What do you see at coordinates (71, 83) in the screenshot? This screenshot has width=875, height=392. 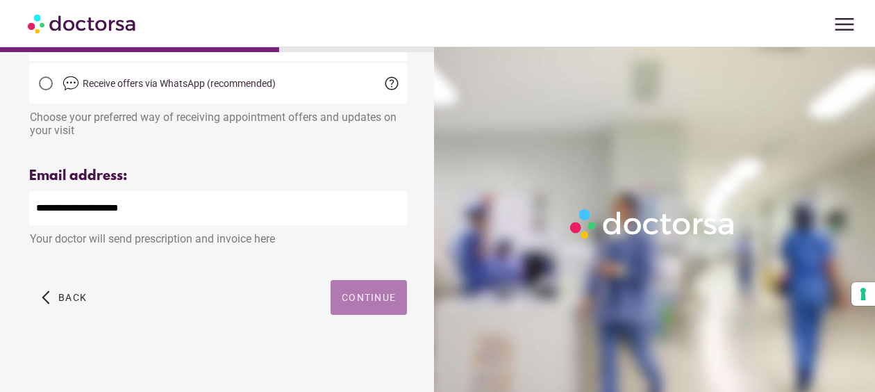 I see `img: chat` at bounding box center [71, 83].